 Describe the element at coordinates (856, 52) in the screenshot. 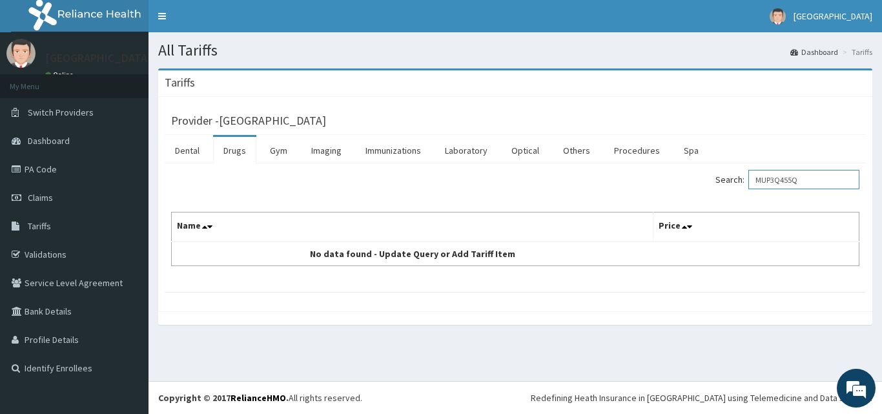

I see `li: Tariffs` at that location.